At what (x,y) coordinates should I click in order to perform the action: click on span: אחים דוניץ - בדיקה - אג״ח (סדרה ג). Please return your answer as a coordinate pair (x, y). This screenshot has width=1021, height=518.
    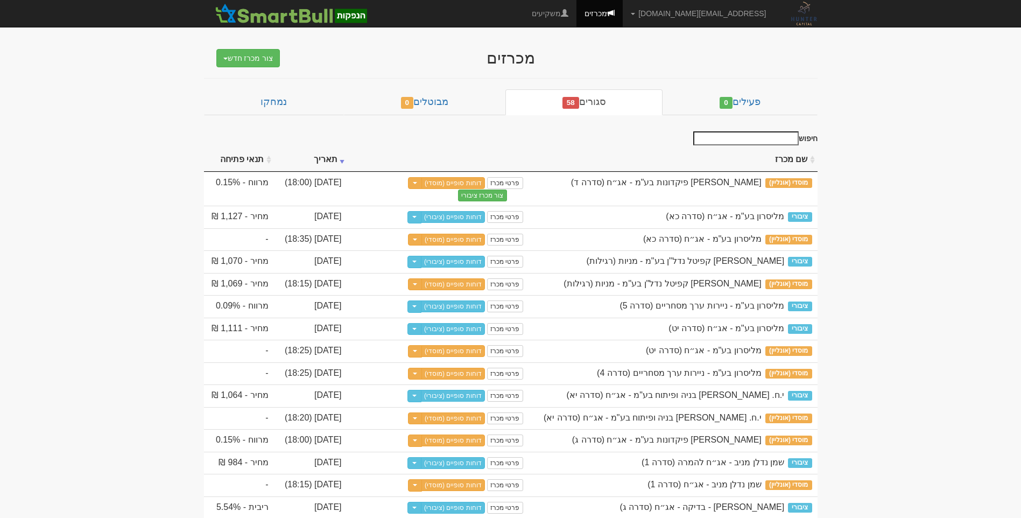
    Looking at the image, I should click on (702, 506).